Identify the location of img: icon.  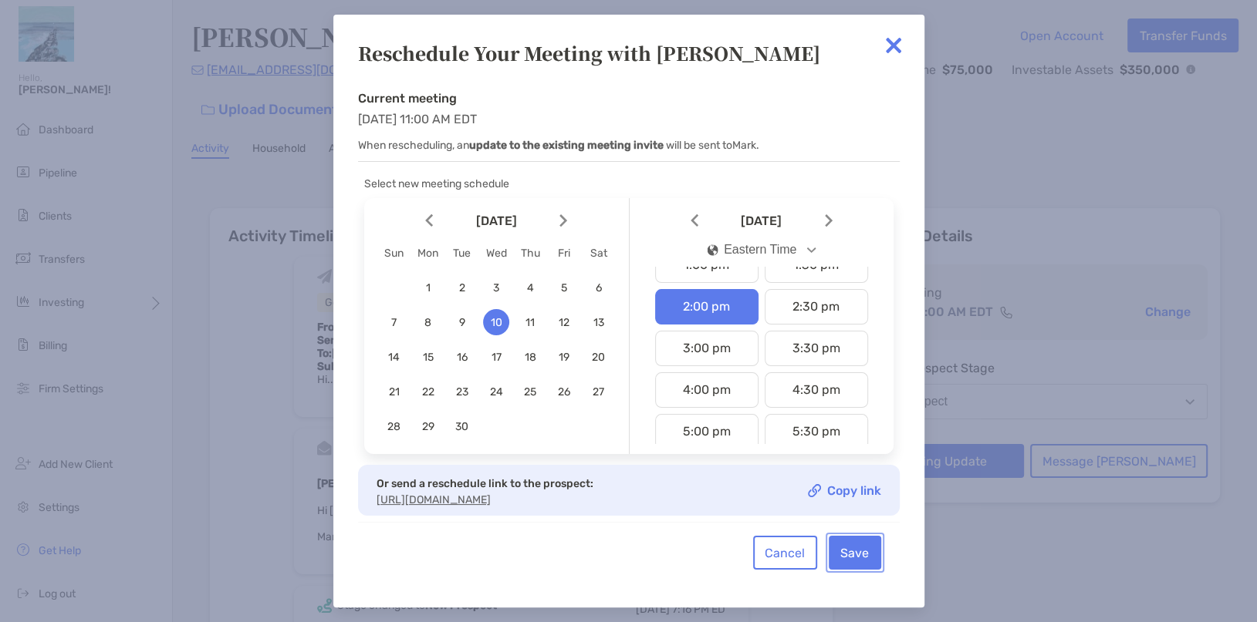
(712, 250).